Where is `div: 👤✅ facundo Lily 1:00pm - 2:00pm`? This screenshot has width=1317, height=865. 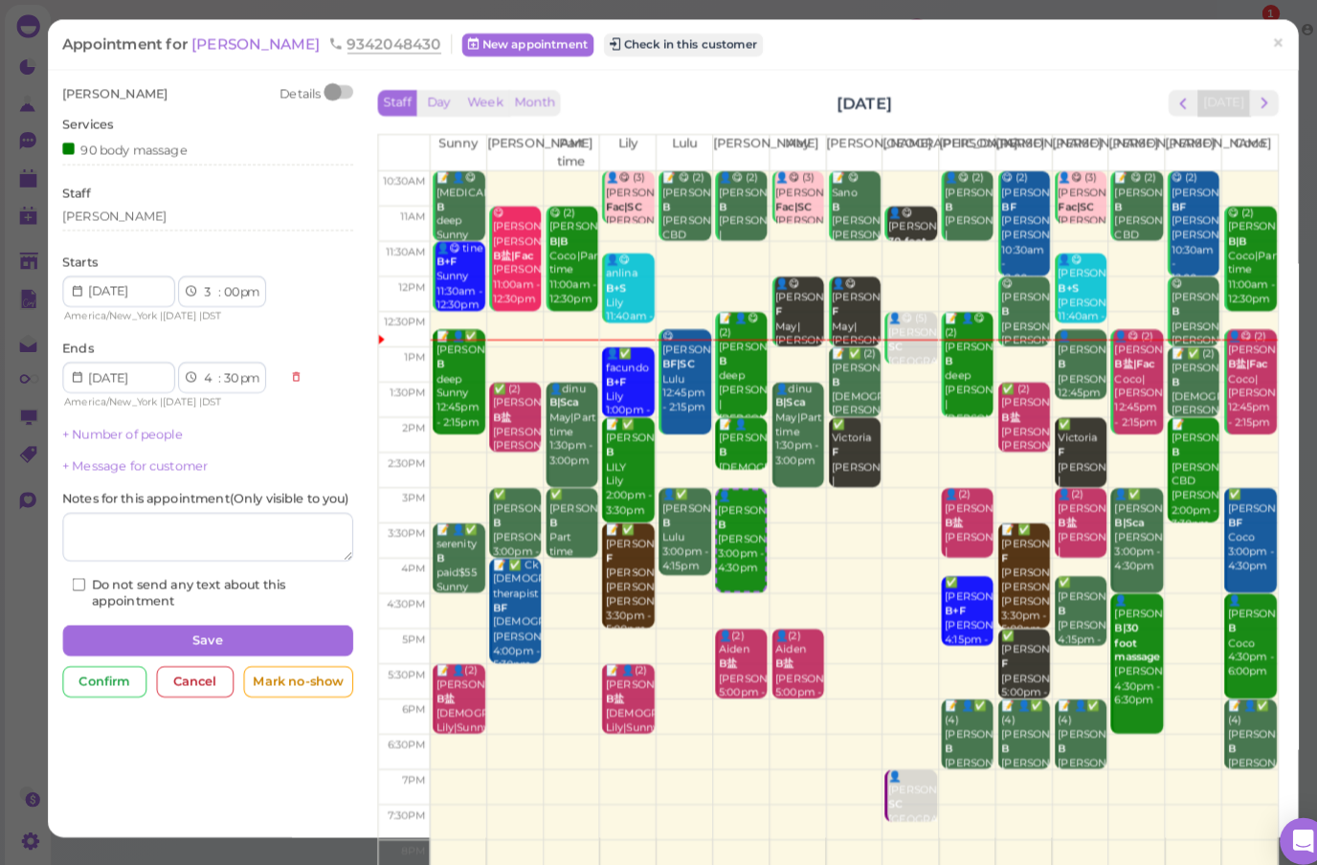
div: 👤✅ facundo Lily 1:00pm - 2:00pm is located at coordinates (615, 382).